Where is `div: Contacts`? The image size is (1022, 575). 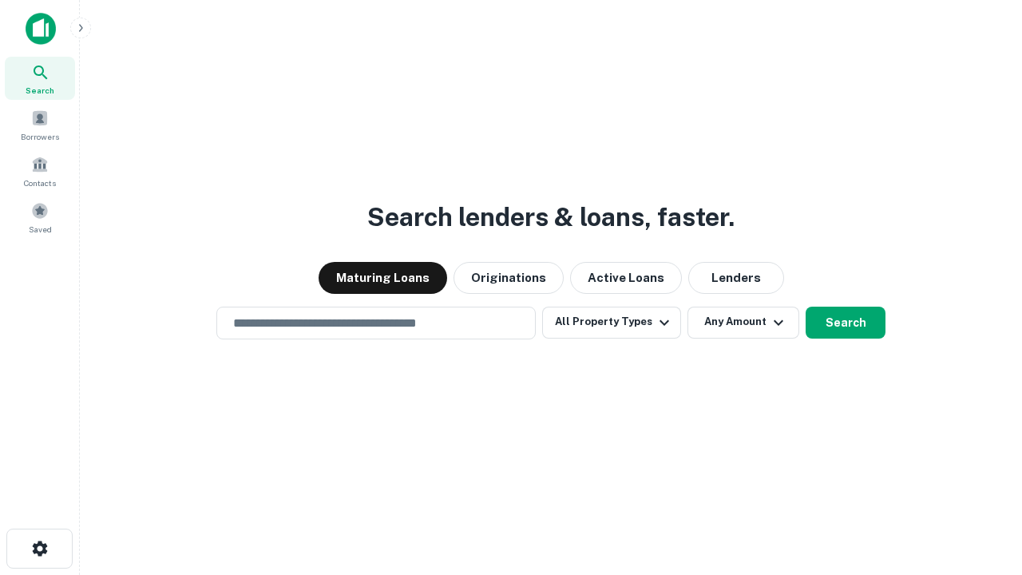 div: Contacts is located at coordinates (40, 171).